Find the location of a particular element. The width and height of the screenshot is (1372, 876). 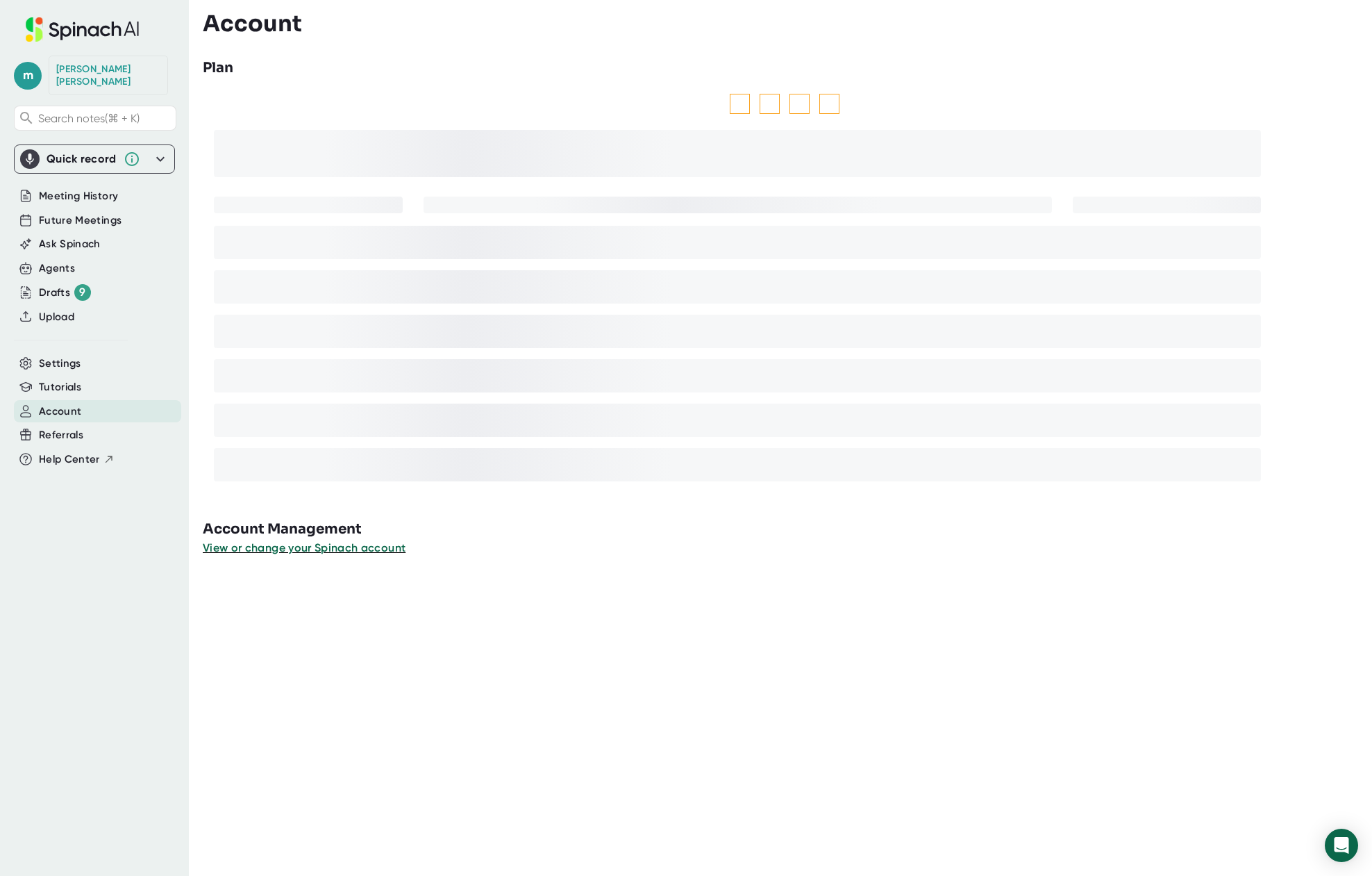

button: Help Center is located at coordinates (76, 459).